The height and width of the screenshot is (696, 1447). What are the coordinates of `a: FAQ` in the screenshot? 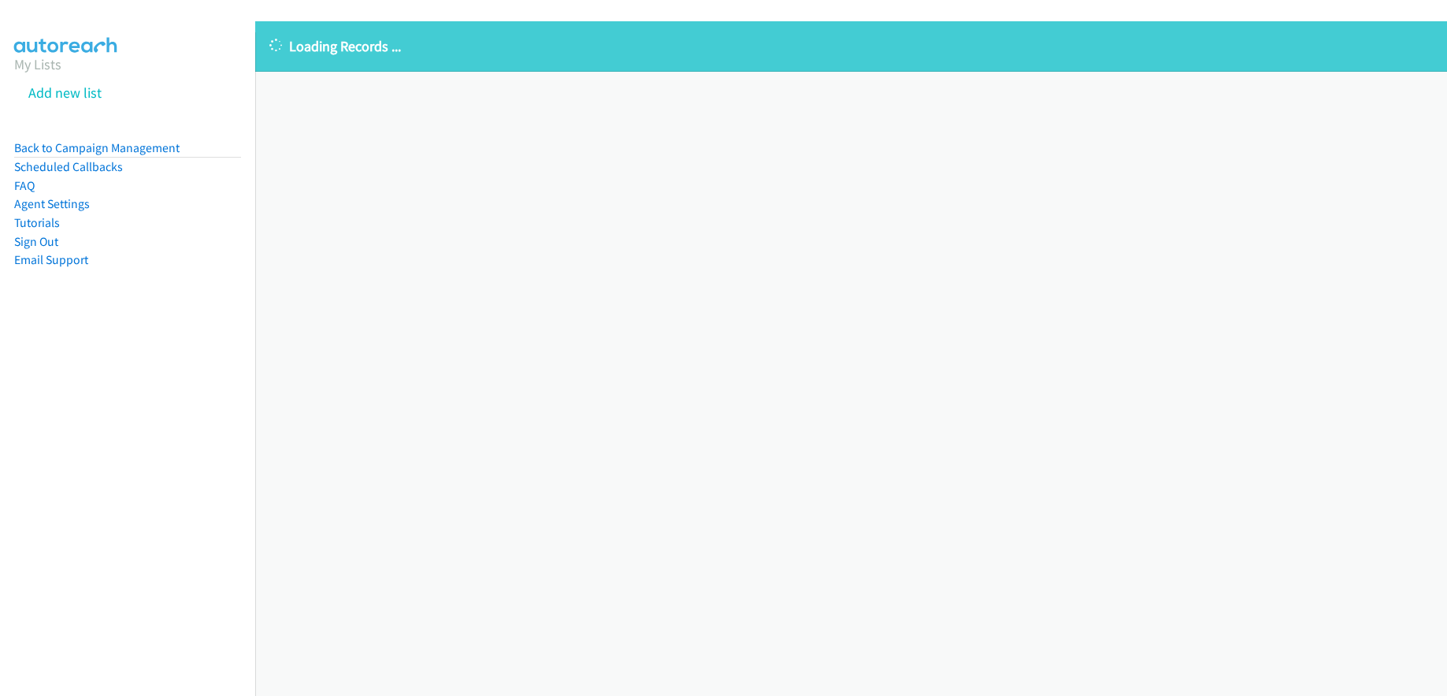 It's located at (24, 185).